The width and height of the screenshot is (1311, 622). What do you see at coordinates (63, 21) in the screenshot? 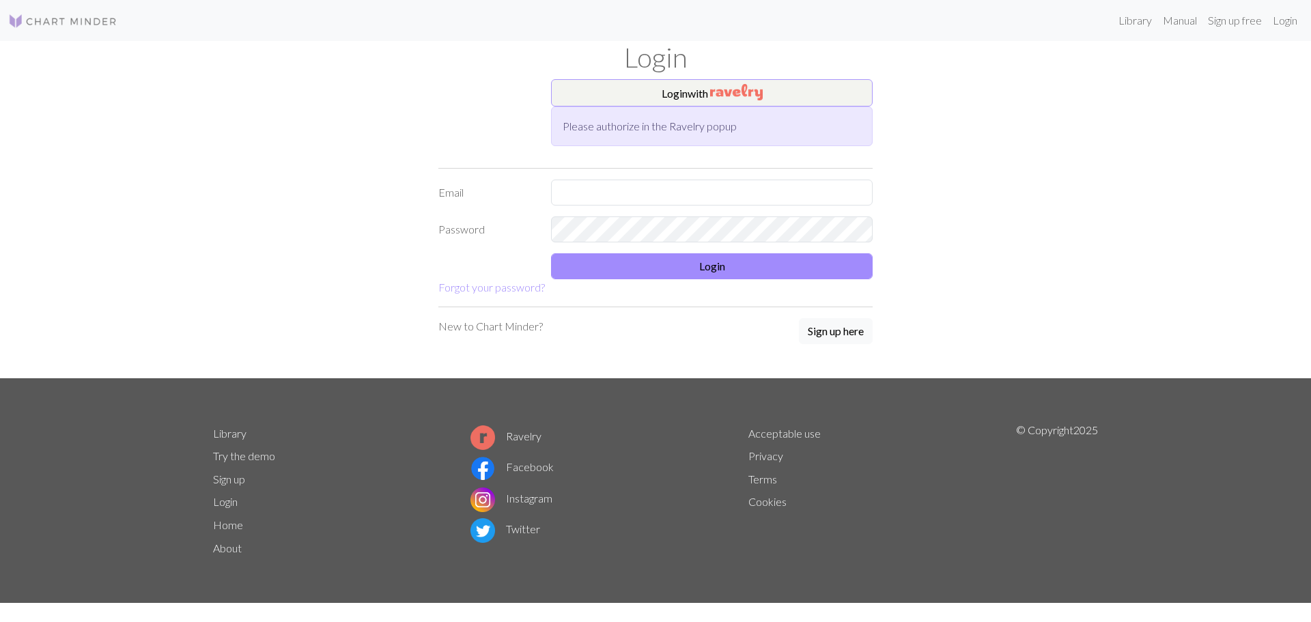
I see `img: Logo` at bounding box center [63, 21].